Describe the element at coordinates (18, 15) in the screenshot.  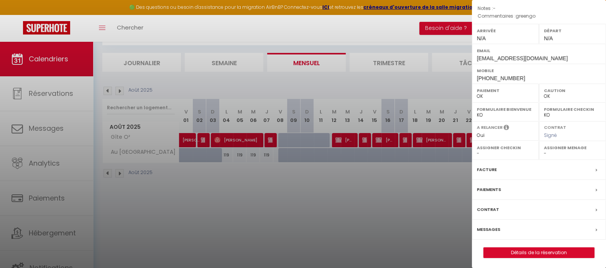
I see `button: Ouvrir le widget de chat LiveChat` at that location.